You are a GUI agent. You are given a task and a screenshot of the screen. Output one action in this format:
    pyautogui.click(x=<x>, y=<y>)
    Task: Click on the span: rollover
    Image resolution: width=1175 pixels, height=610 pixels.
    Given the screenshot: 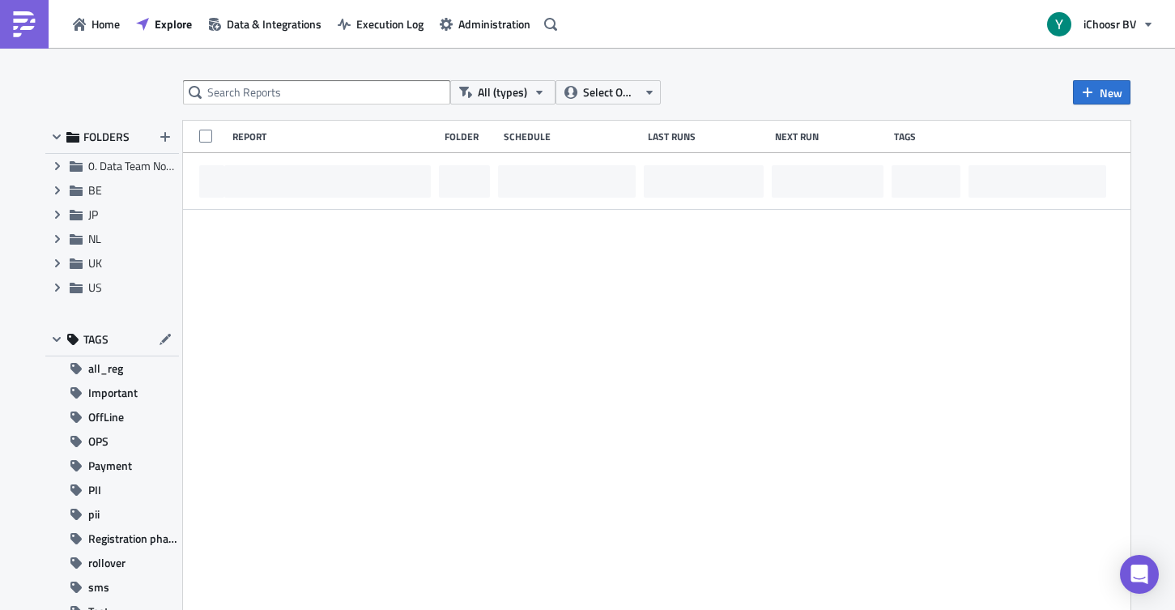 What is the action you would take?
    pyautogui.click(x=107, y=563)
    